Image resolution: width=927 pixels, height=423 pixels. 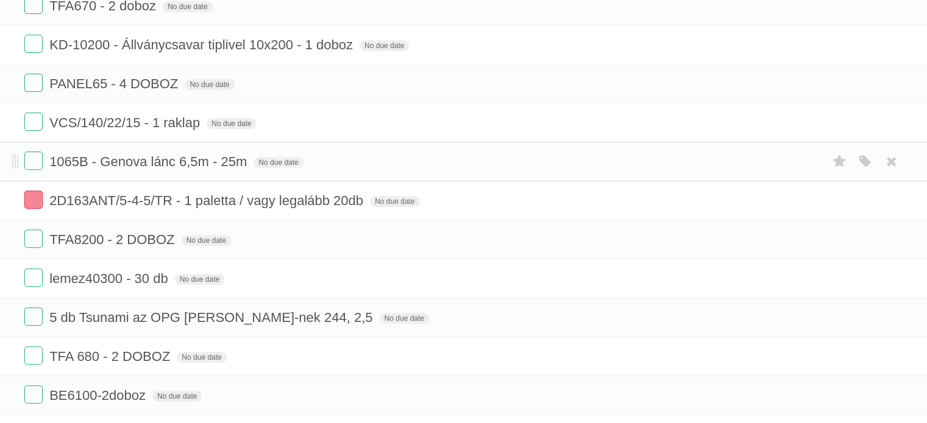 I want to click on span: TFA 680 - 2 DOBOZ, so click(x=111, y=356).